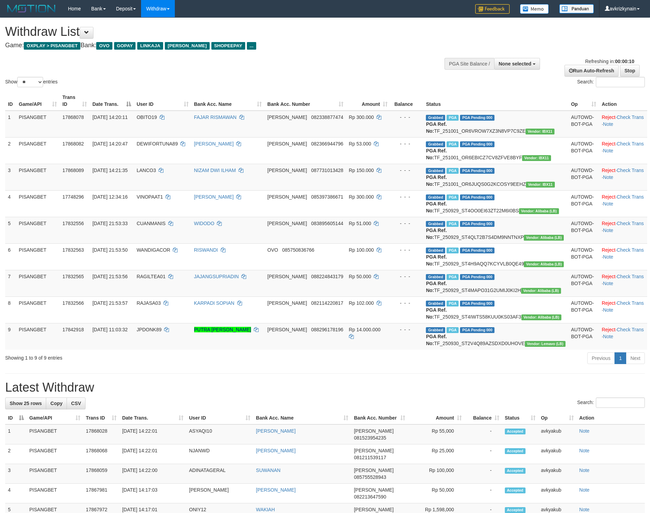  What do you see at coordinates (365, 330) in the screenshot?
I see `span: Rp 14.000.000` at bounding box center [365, 330].